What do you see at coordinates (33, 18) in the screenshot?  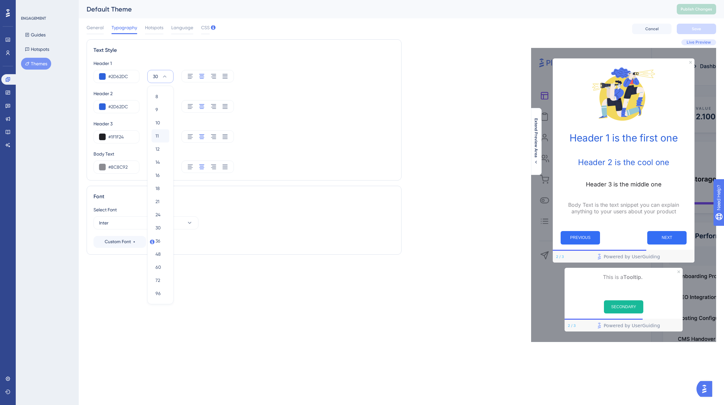 I see `div: ENGAGEMENT` at bounding box center [33, 18].